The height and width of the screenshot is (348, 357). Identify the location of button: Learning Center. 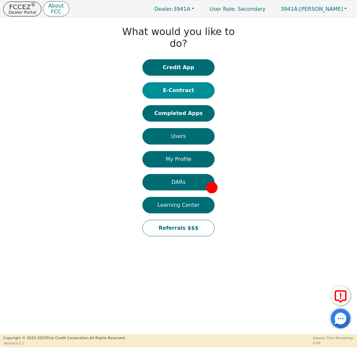
(178, 205).